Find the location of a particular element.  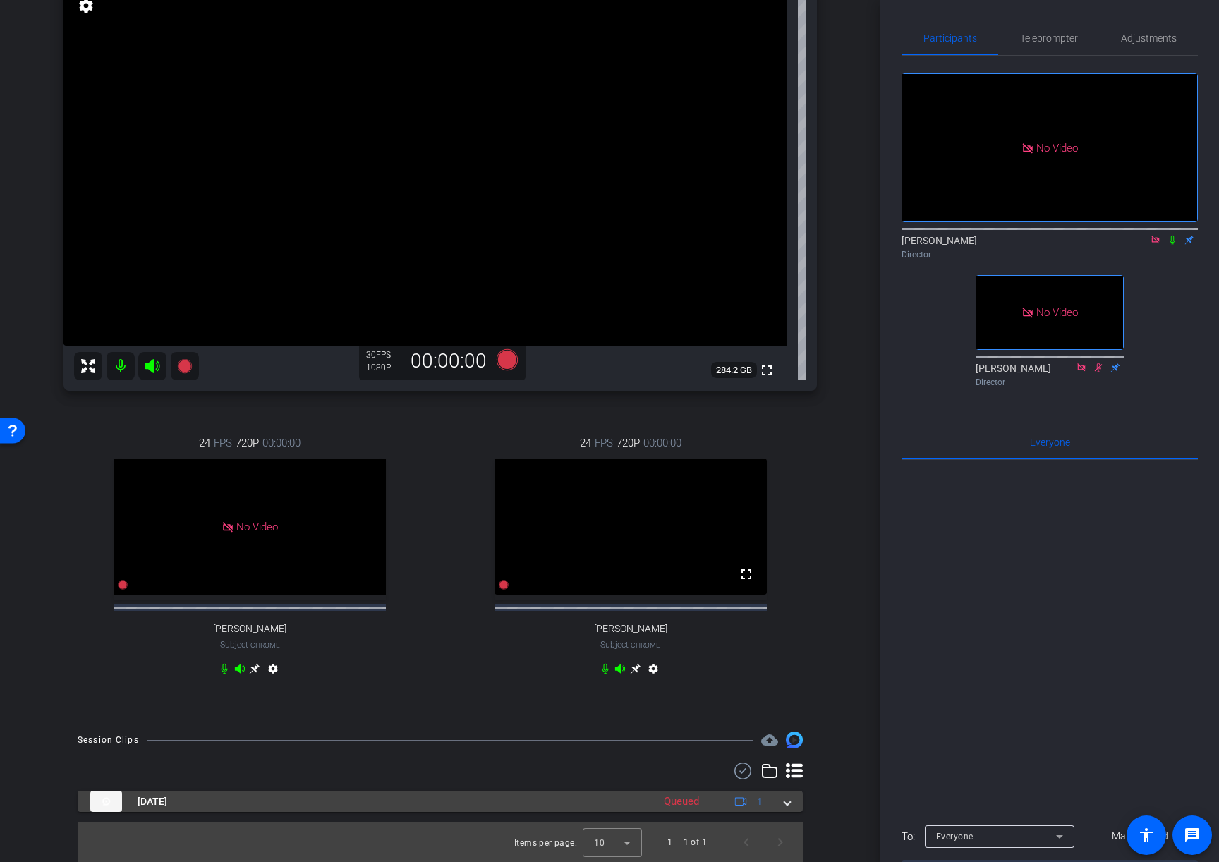

span: Mark all read is located at coordinates (1140, 836).